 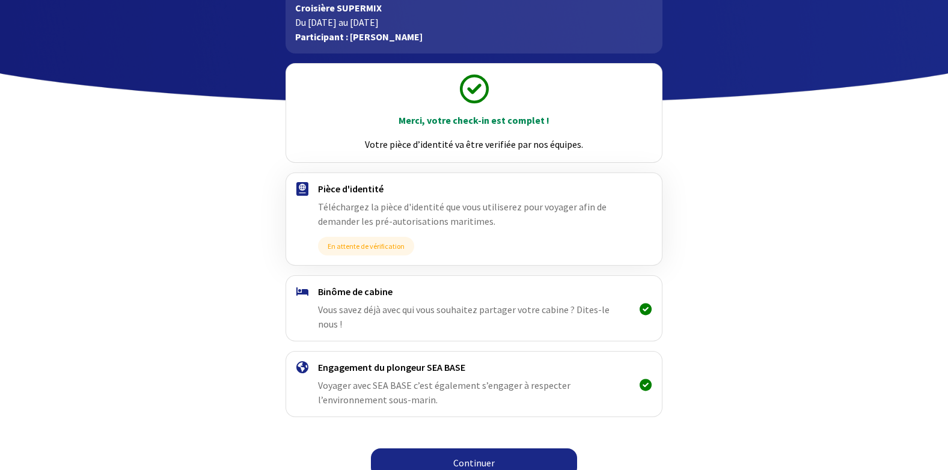 I want to click on span: Vous savez déjà avec qui vous souhaitez partager votre cabine ? Dites-le nous !, so click(x=463, y=317).